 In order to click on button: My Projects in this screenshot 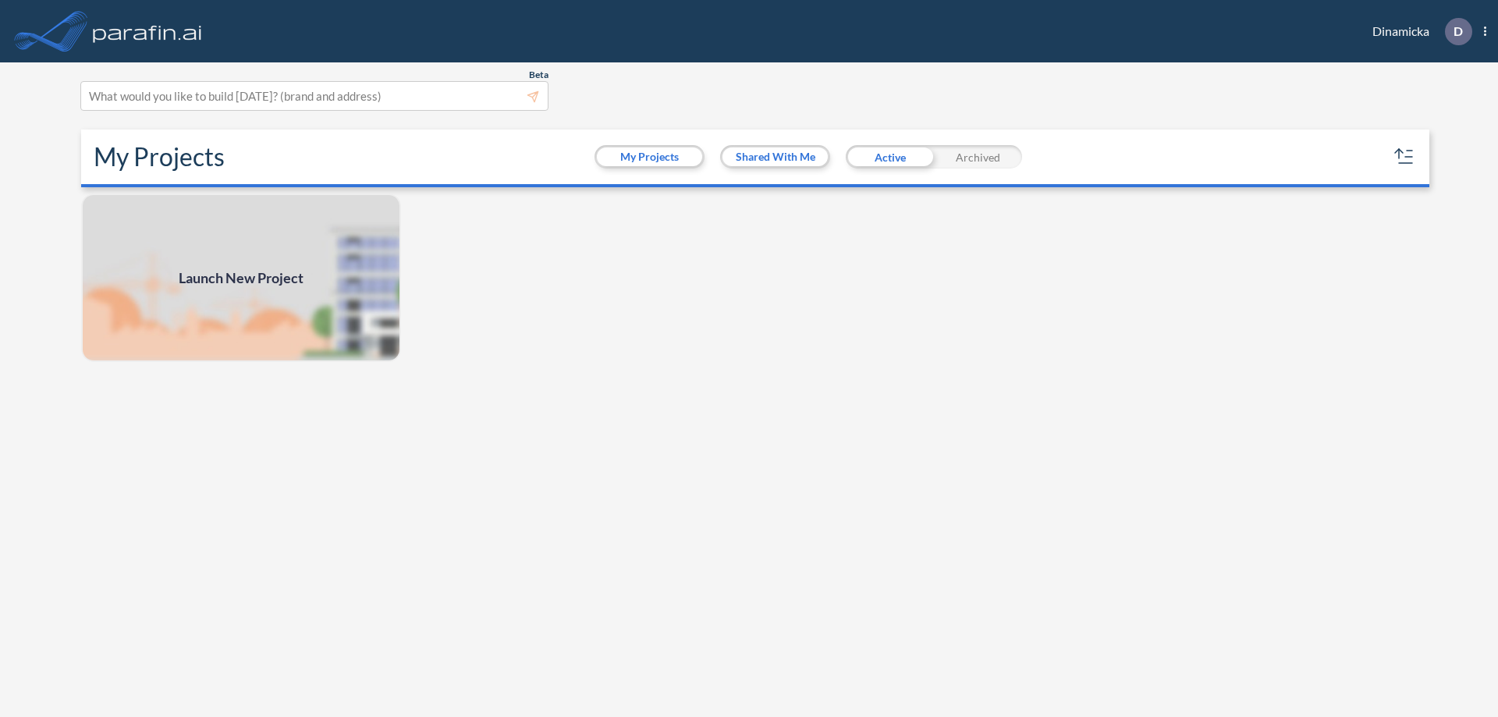, I will do `click(649, 157)`.